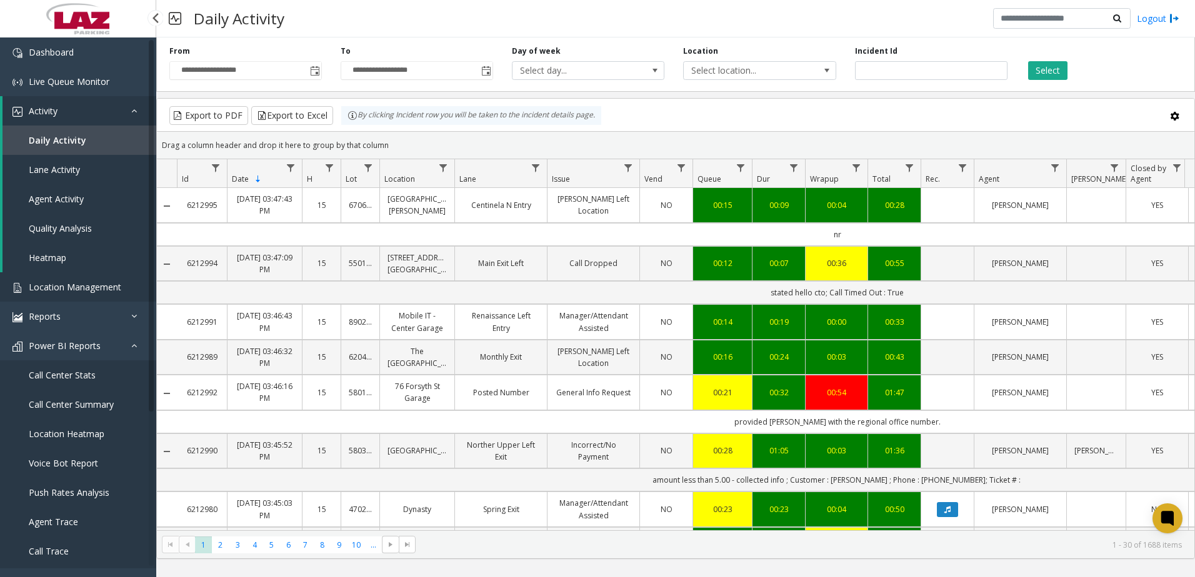  Describe the element at coordinates (352, 116) in the screenshot. I see `img: infoIcon.svg` at that location.